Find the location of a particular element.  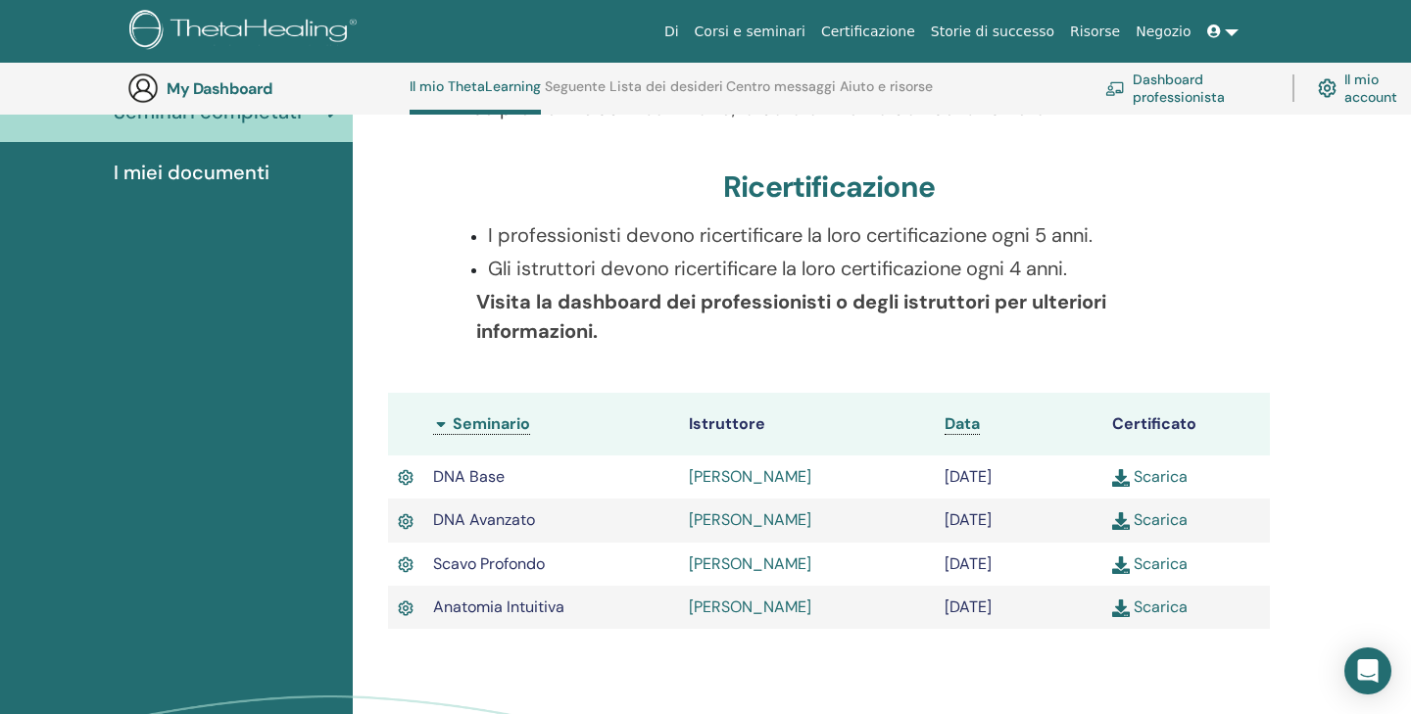

span: I miei documenti is located at coordinates (191, 172).